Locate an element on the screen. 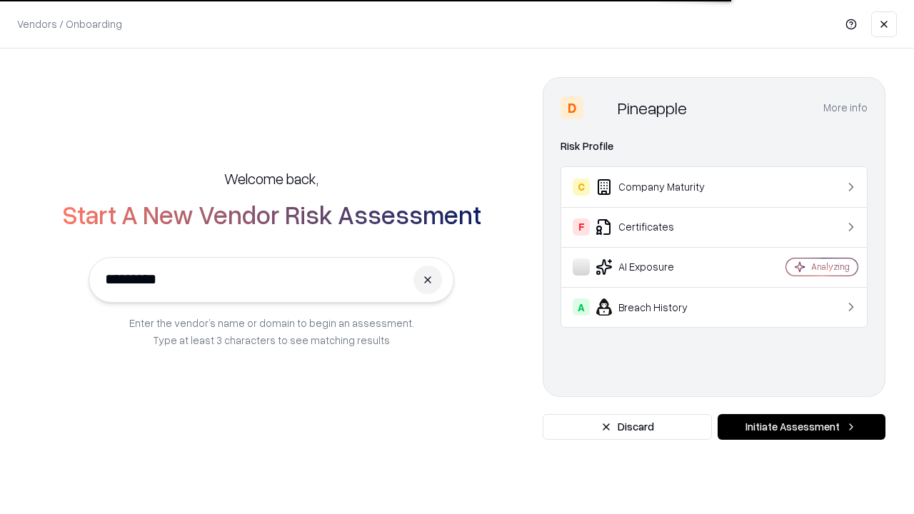 This screenshot has width=914, height=514. div: Risk Profile is located at coordinates (714, 146).